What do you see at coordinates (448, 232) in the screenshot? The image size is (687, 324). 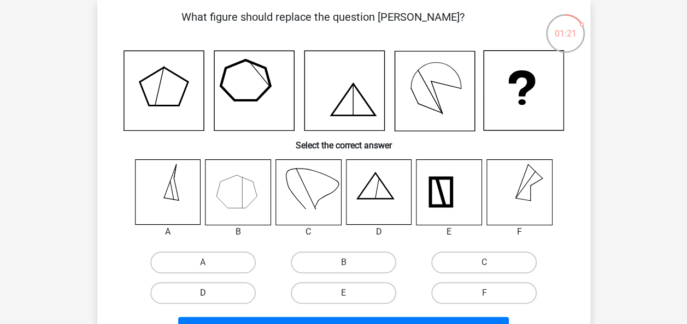 I see `div: E` at bounding box center [448, 232].